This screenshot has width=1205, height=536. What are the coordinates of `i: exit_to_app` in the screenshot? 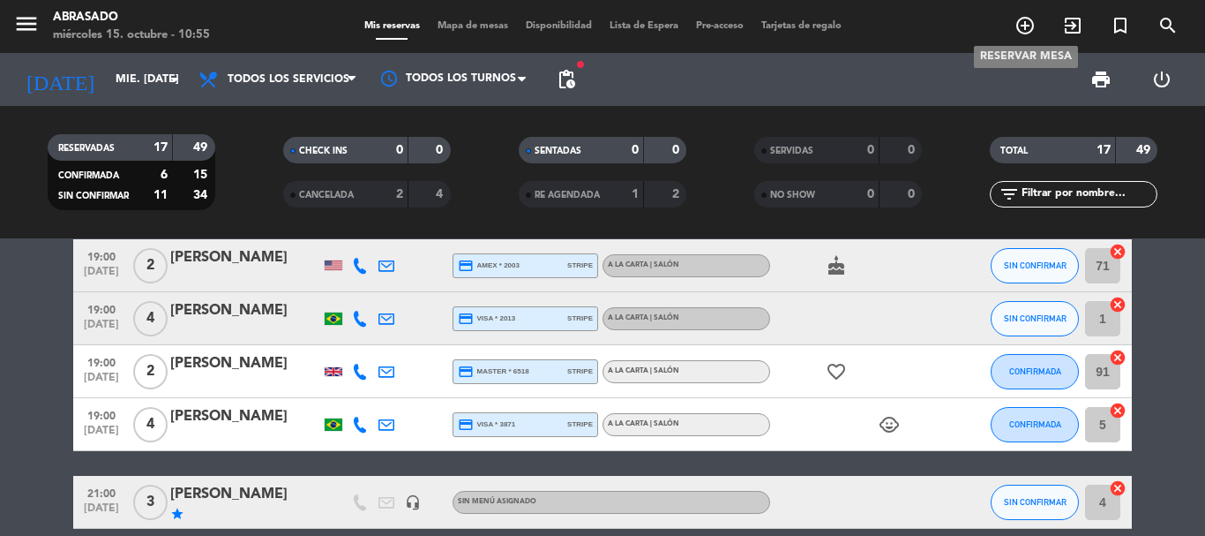 It's located at (1073, 26).